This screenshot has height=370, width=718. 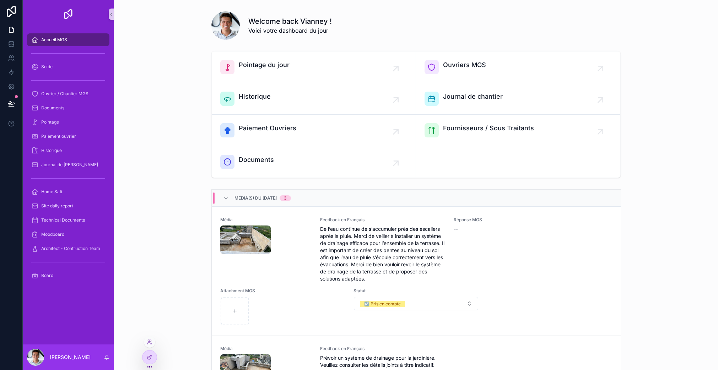 I want to click on span: Pointage du jour, so click(x=264, y=65).